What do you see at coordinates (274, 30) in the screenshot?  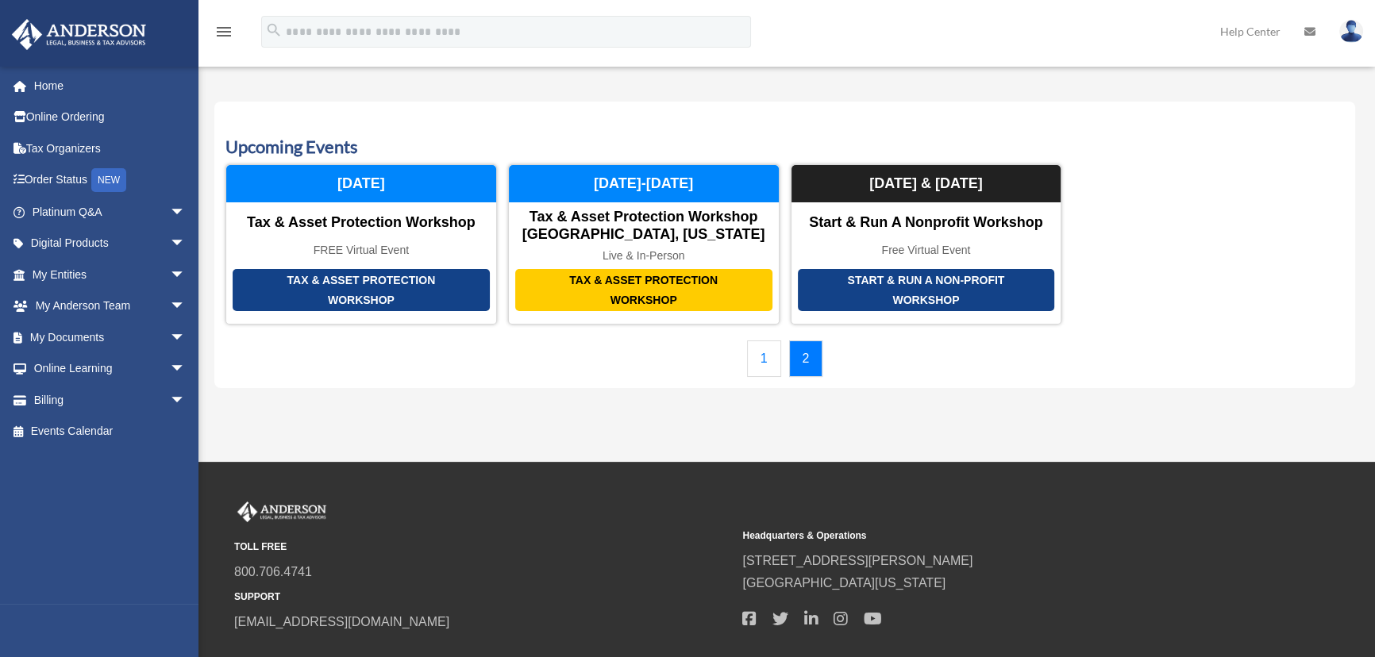 I see `i: search` at bounding box center [274, 30].